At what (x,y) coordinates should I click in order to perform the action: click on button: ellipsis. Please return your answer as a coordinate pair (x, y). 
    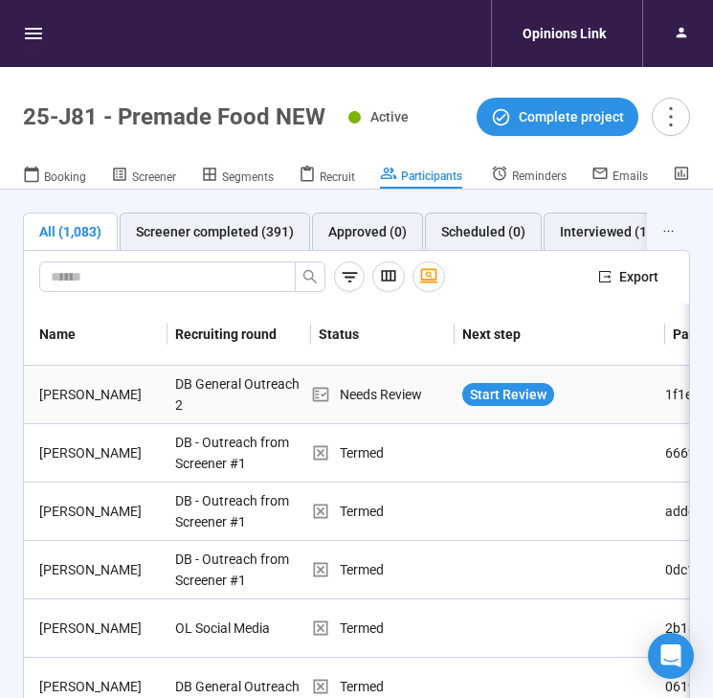
    Looking at the image, I should click on (668, 232).